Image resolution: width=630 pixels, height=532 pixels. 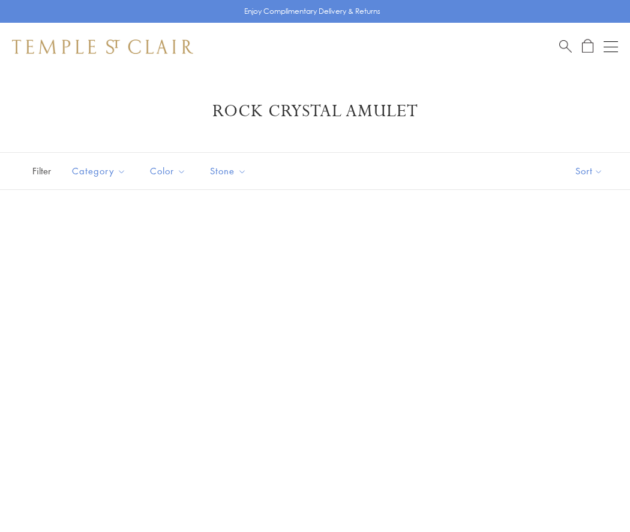 I want to click on a: Search, so click(x=565, y=46).